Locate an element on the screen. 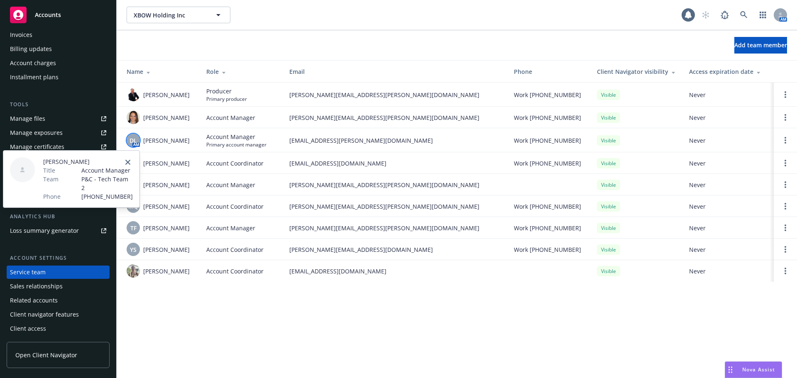 This screenshot has width=797, height=378. div: Analytics hub is located at coordinates (58, 217).